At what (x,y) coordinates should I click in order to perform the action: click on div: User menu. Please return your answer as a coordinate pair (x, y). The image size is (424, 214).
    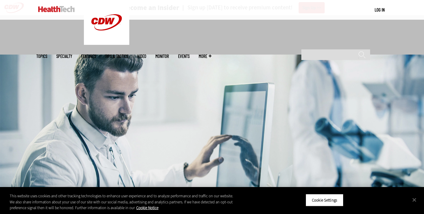
    Looking at the image, I should click on (379, 10).